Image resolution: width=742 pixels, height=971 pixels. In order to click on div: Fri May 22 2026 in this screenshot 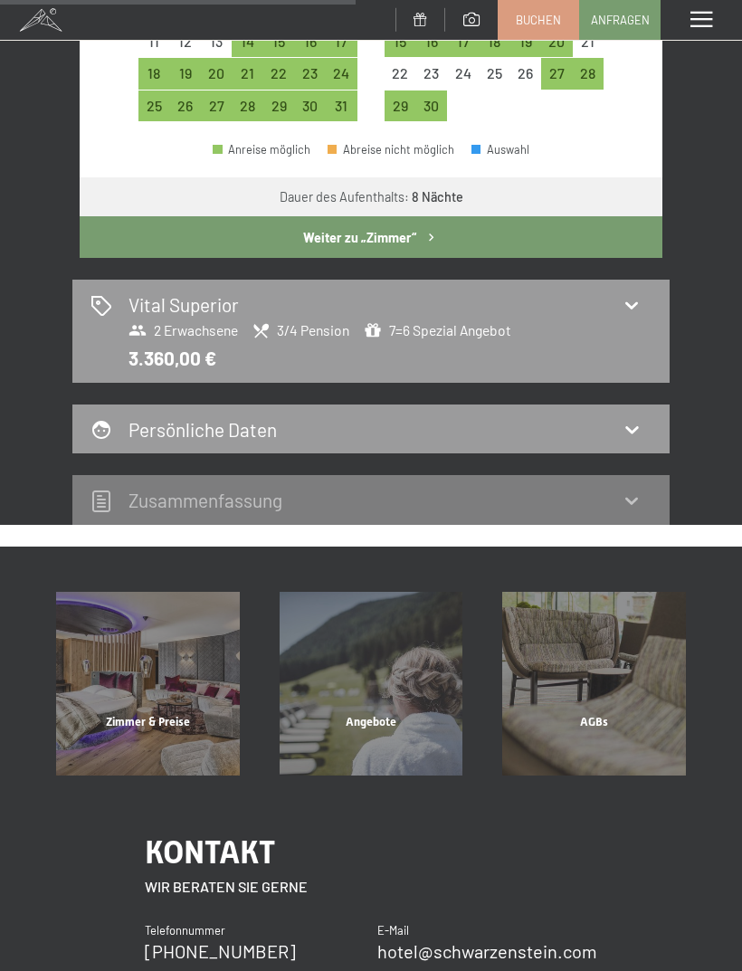, I will do `click(279, 73)`.